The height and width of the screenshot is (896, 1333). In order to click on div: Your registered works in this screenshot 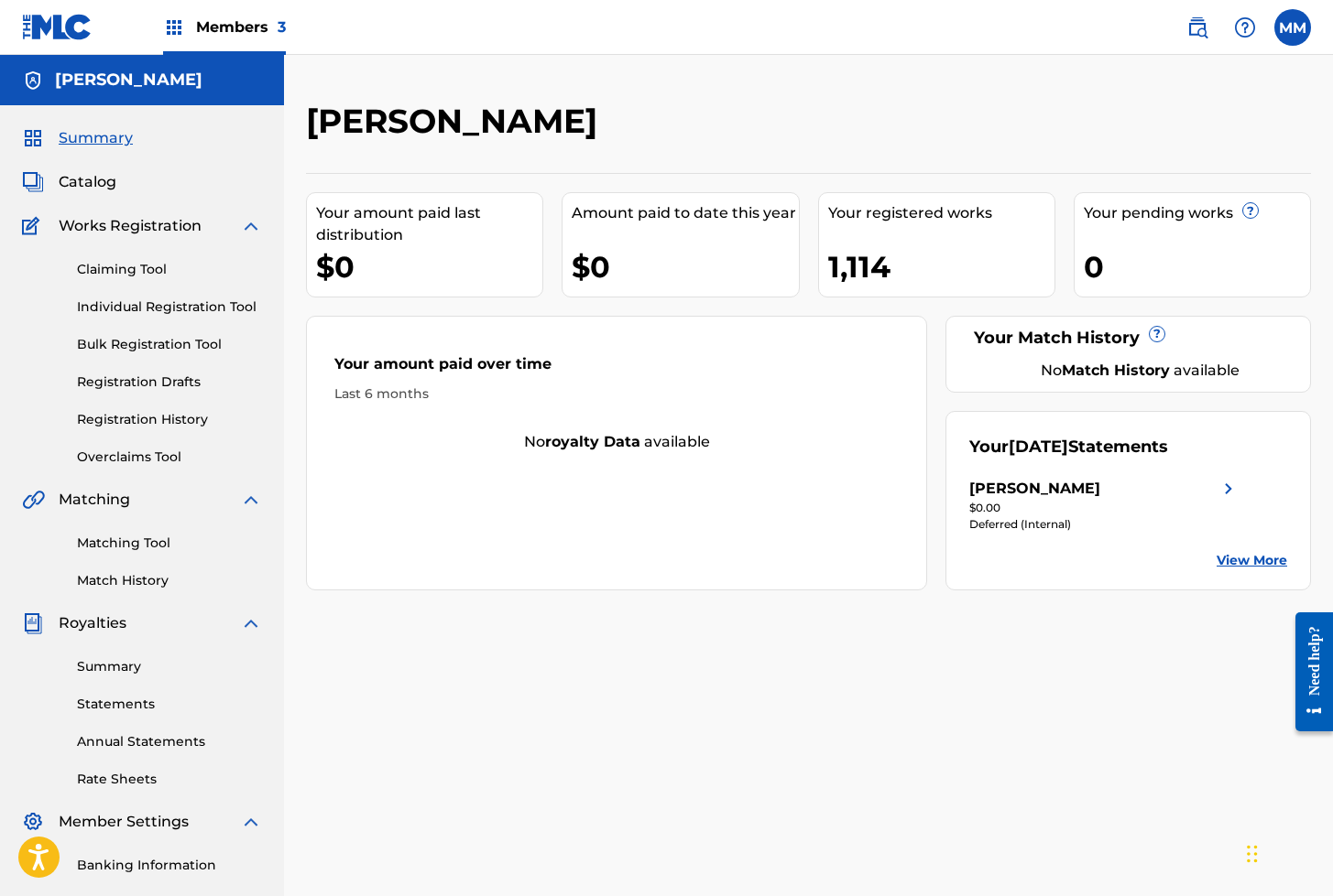, I will do `click(941, 214)`.